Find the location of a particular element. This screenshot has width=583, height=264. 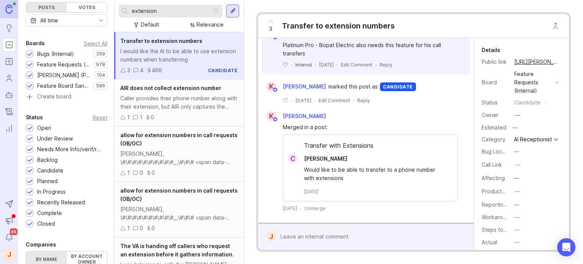

div: Closed is located at coordinates (46, 224).